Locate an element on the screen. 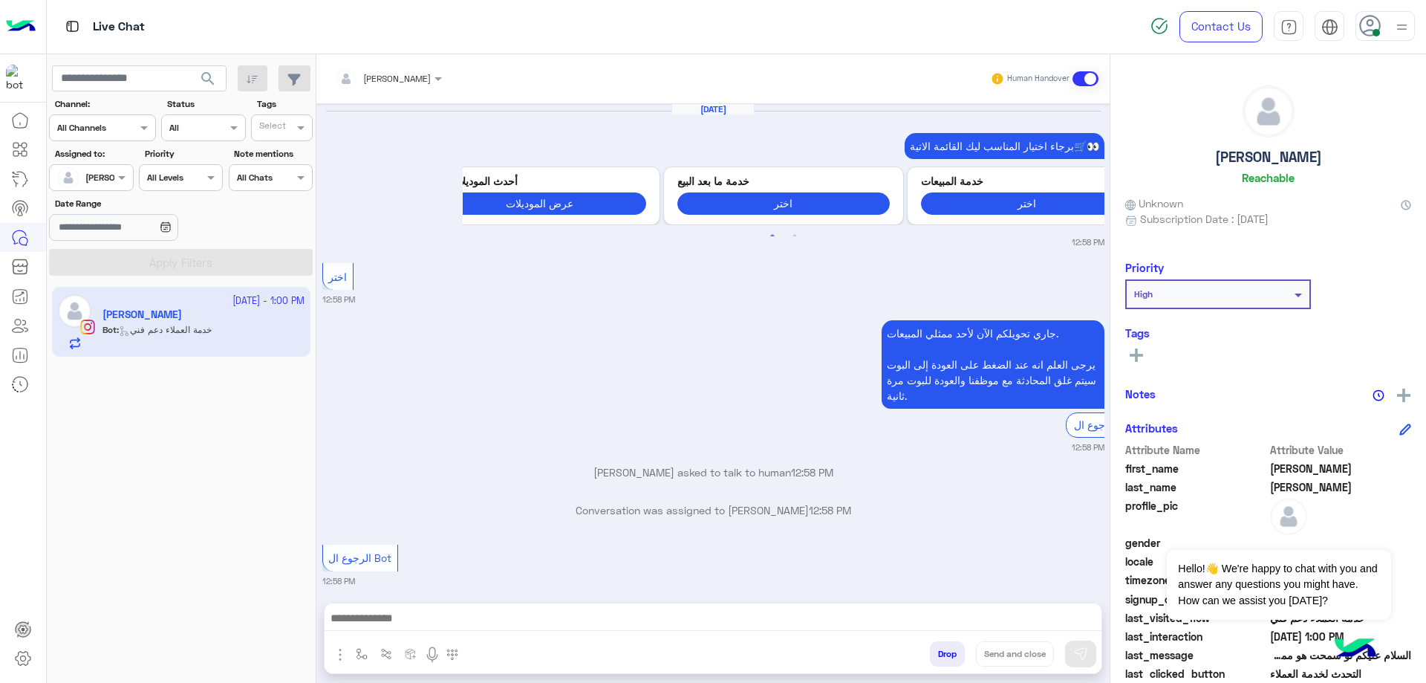  label: Priority is located at coordinates (183, 154).